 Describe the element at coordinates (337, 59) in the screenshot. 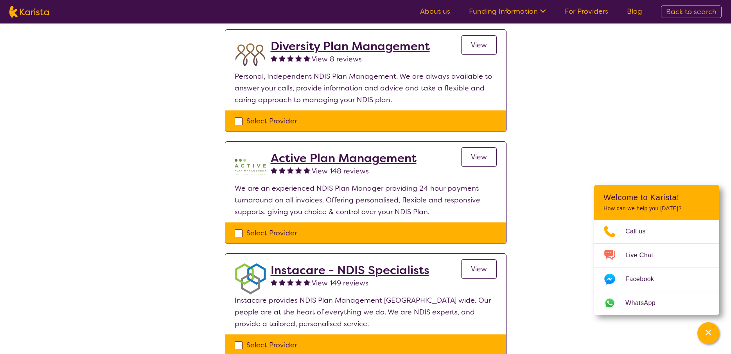

I see `a: View 8 reviews` at that location.